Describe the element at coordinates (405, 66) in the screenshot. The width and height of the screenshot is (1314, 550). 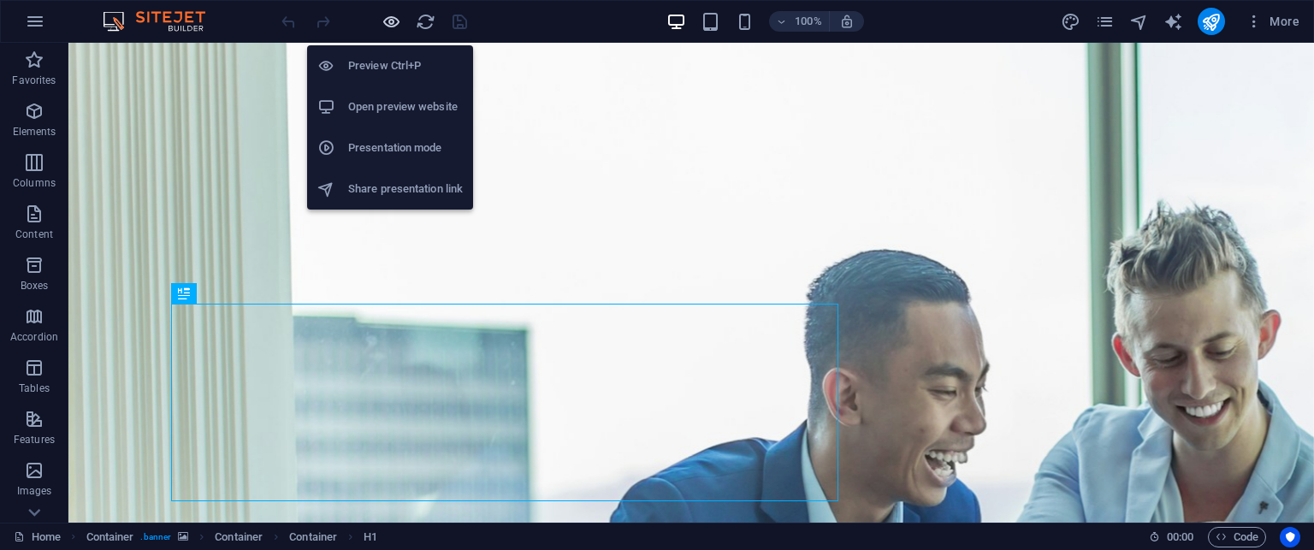
I see `h6: Preview Ctrl+P` at that location.